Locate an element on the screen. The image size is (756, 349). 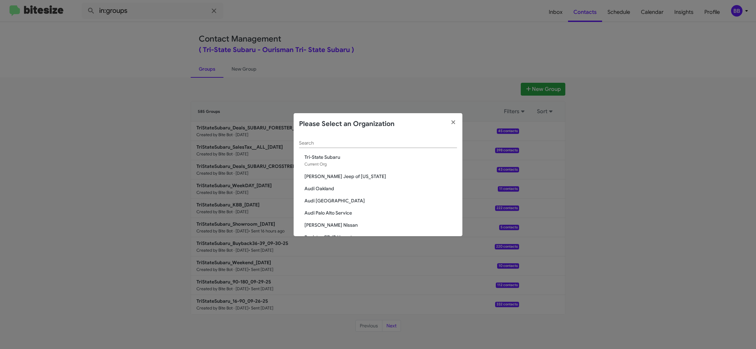
span: Audi Palo Alto Service is located at coordinates (381, 213).